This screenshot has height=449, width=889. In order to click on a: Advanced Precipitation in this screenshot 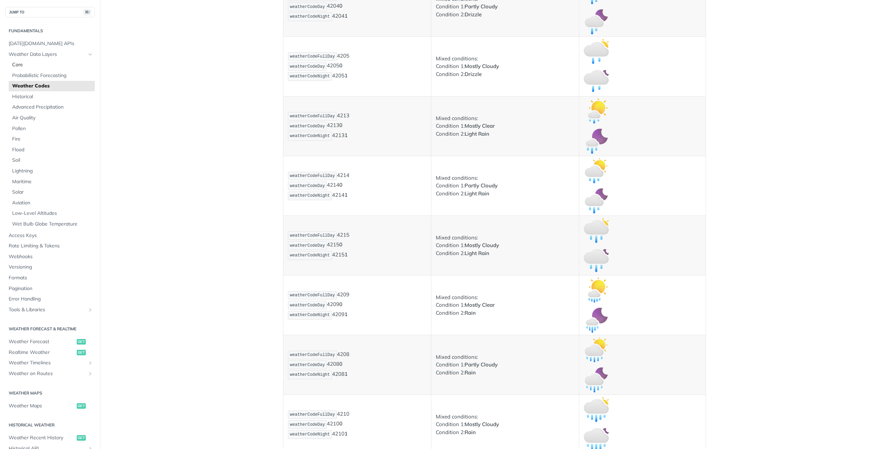, I will do `click(52, 107)`.